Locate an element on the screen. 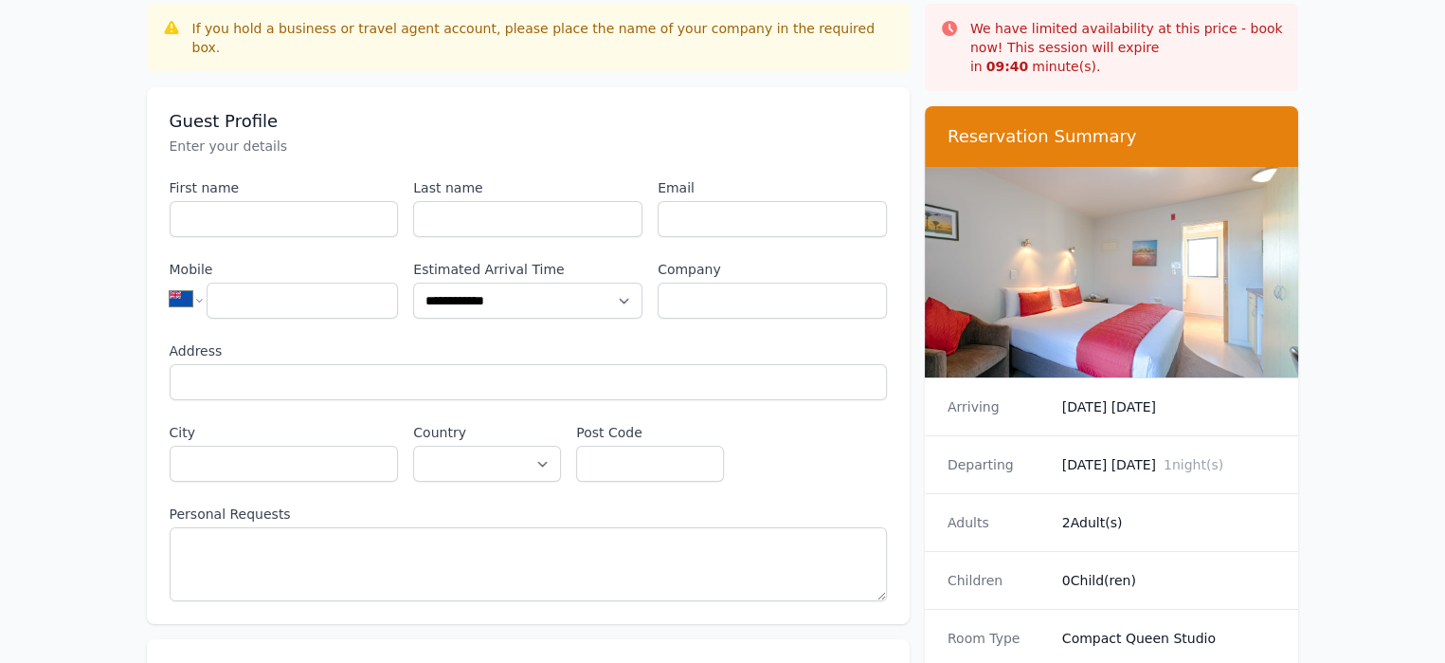 The width and height of the screenshot is (1445, 663). dt: Arriving is located at coordinates (997, 407).